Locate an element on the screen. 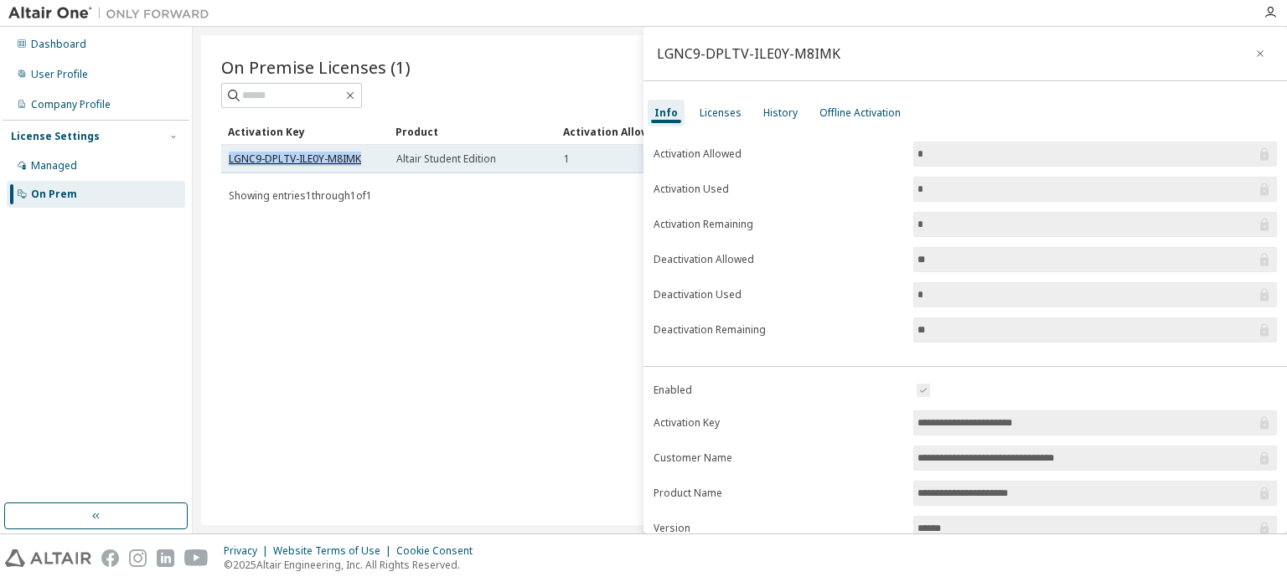  label: Activation Used is located at coordinates (778, 189).